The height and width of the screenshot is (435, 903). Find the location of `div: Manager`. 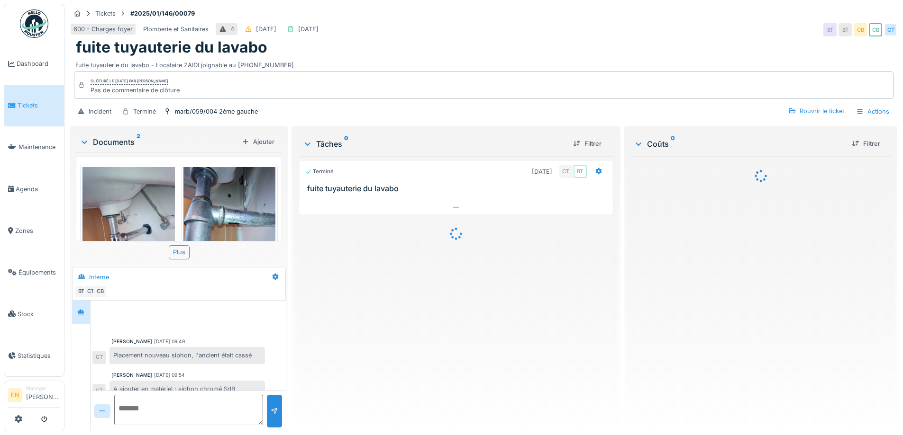

div: Manager is located at coordinates (43, 389).